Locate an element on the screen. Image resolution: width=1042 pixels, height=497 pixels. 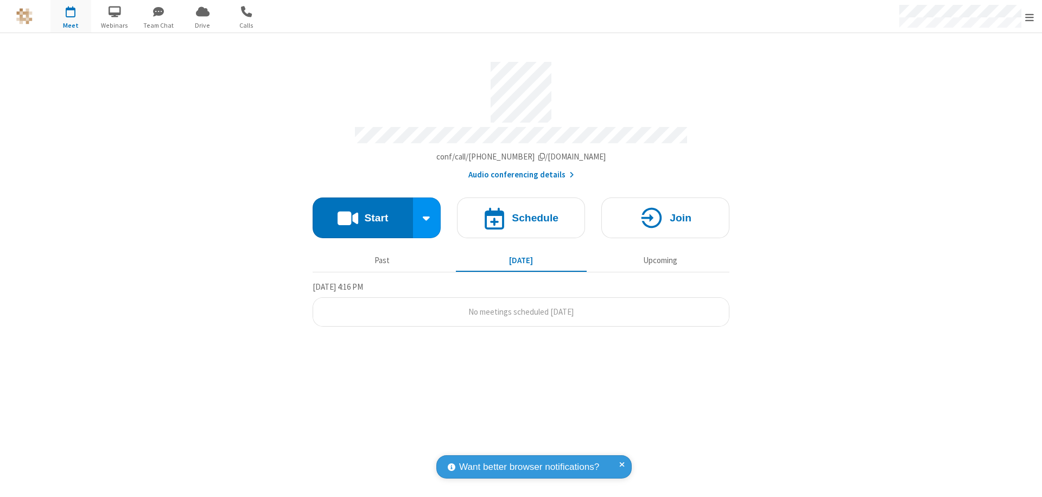
img: QA Selenium DO NOT DELETE OR CHANGE is located at coordinates (24, 16).